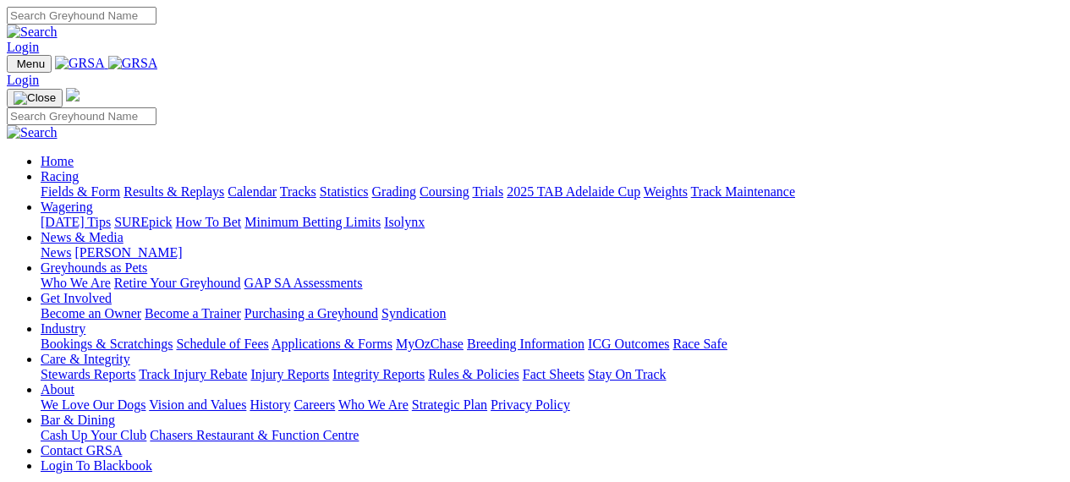 The image size is (1070, 482). What do you see at coordinates (143, 222) in the screenshot?
I see `a: SUREpick` at bounding box center [143, 222].